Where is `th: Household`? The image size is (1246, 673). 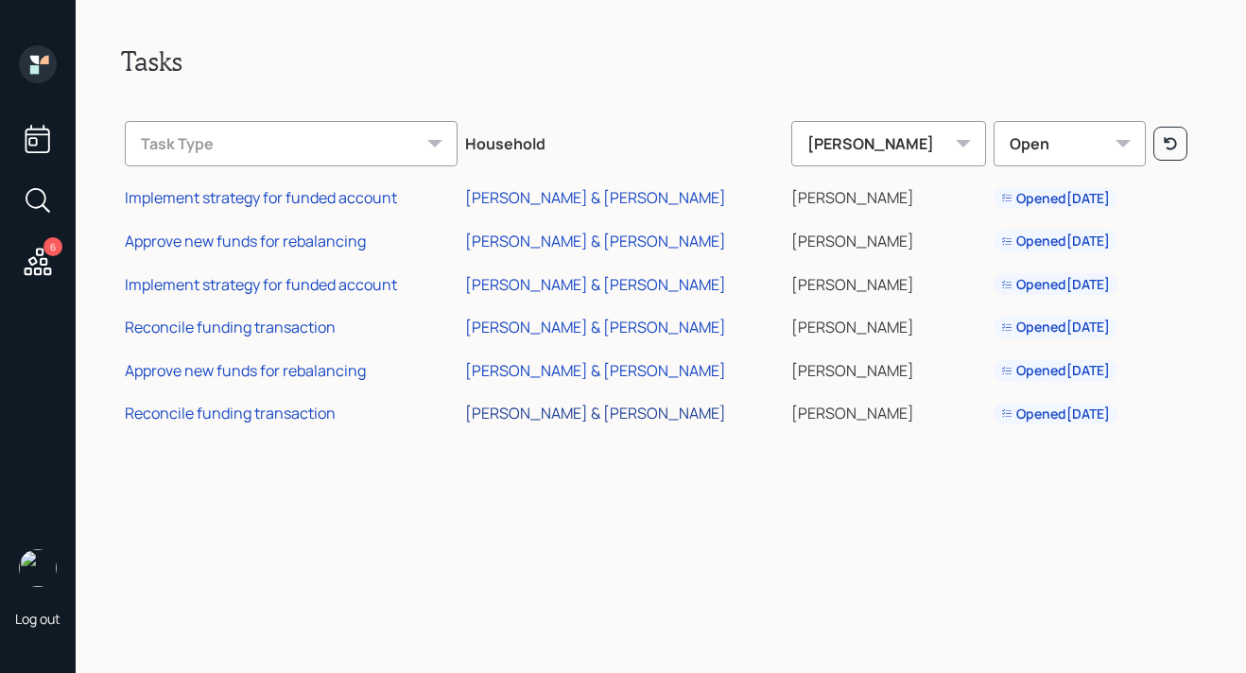
th: Household is located at coordinates (624, 141).